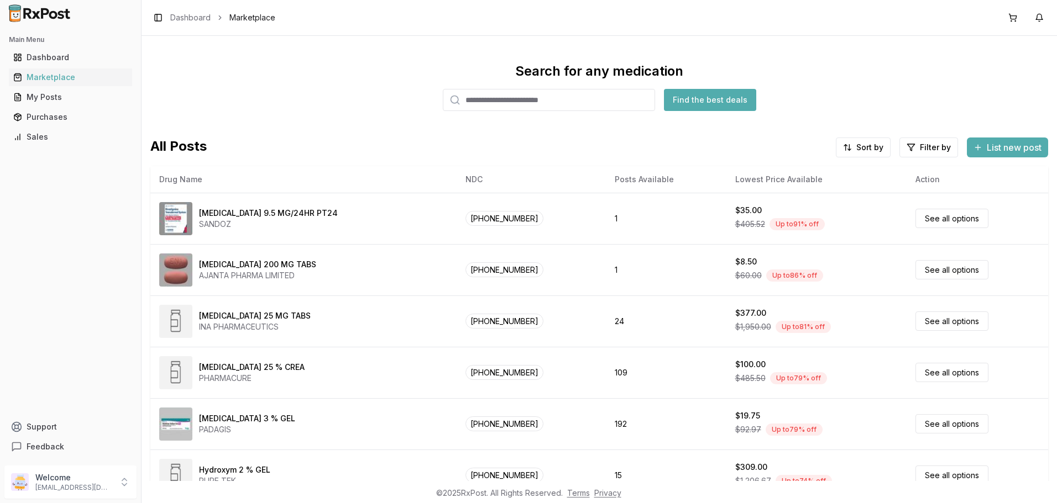 The image size is (1057, 503). I want to click on button: My Posts, so click(70, 97).